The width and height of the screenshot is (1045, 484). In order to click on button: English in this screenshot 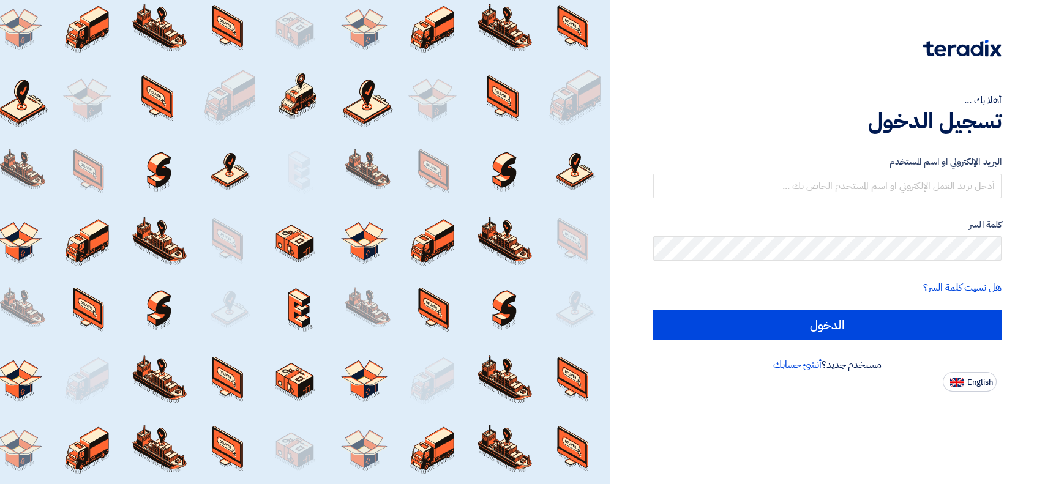, I will do `click(970, 382)`.